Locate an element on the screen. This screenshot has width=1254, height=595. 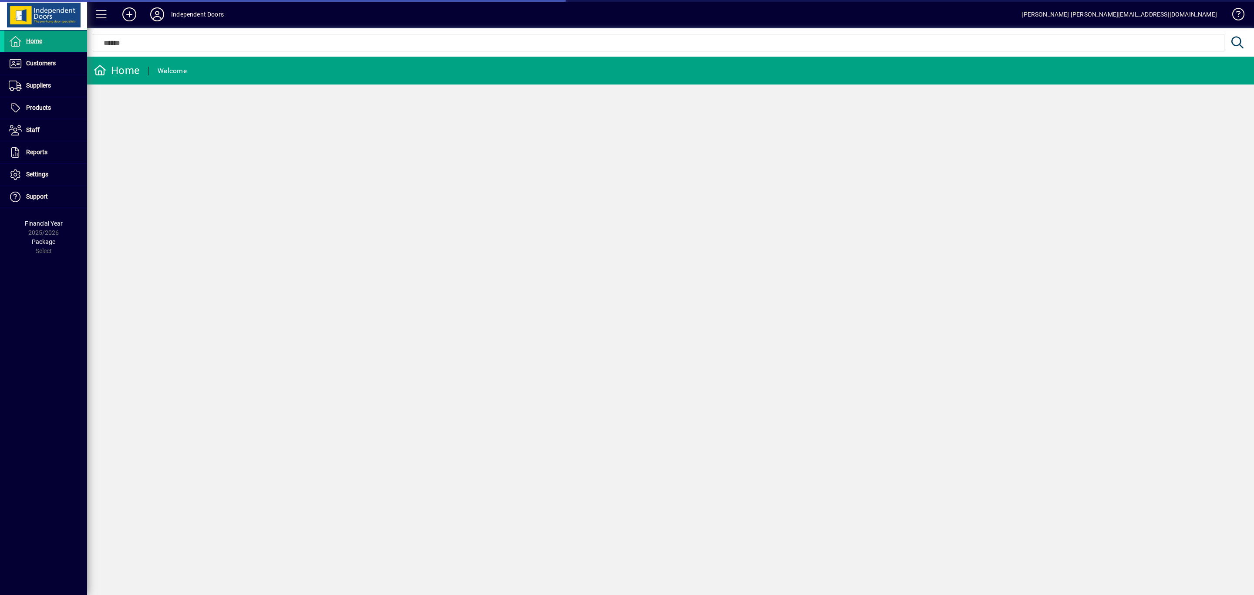
span: Home is located at coordinates (34, 41).